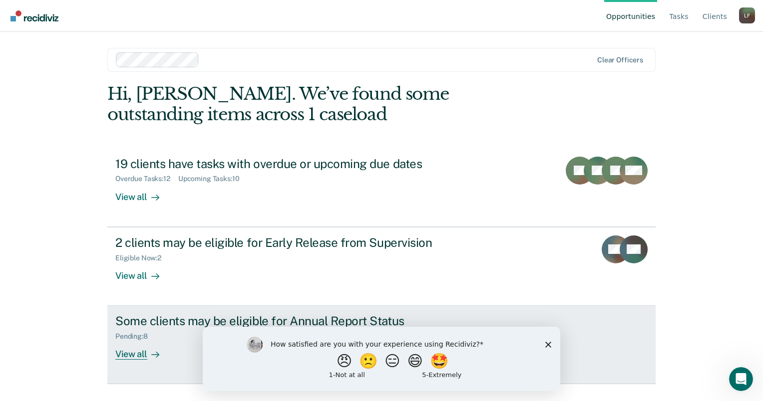 Image resolution: width=763 pixels, height=401 pixels. What do you see at coordinates (147, 179) in the screenshot?
I see `div: Overdue Tasks : 12` at bounding box center [147, 179].